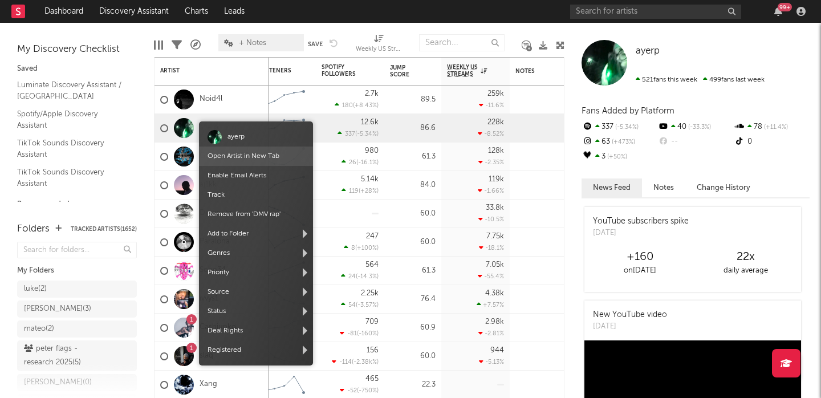 This screenshot has width=821, height=398. What do you see at coordinates (64, 356) in the screenshot?
I see `div: peter flags - research 2025 ( 5 )` at bounding box center [64, 356].